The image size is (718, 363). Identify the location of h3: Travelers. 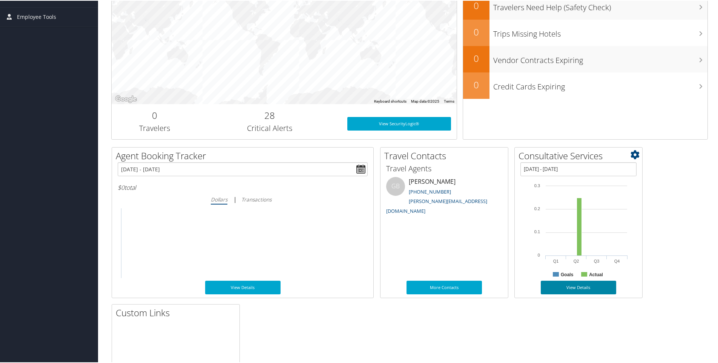
(155, 127).